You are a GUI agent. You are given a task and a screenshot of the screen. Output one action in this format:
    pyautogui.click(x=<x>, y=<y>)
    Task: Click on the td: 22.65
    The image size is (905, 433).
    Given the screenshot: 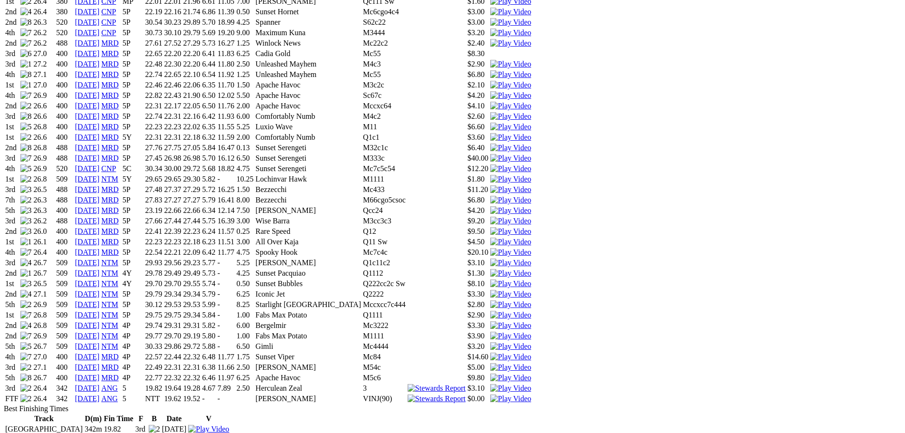 What is the action you would take?
    pyautogui.click(x=172, y=75)
    